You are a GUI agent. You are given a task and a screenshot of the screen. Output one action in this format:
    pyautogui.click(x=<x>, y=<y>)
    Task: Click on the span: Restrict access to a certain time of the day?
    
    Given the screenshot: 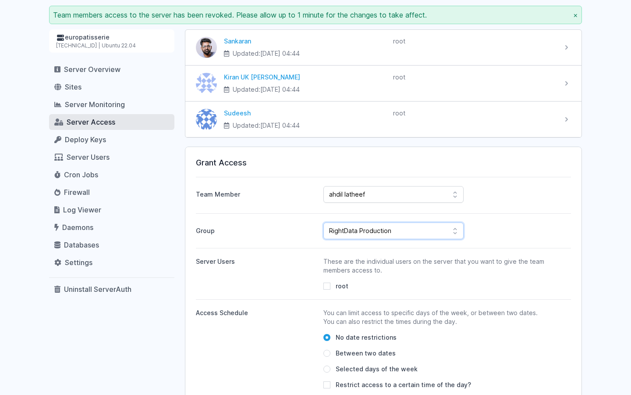 What is the action you would take?
    pyautogui.click(x=403, y=384)
    